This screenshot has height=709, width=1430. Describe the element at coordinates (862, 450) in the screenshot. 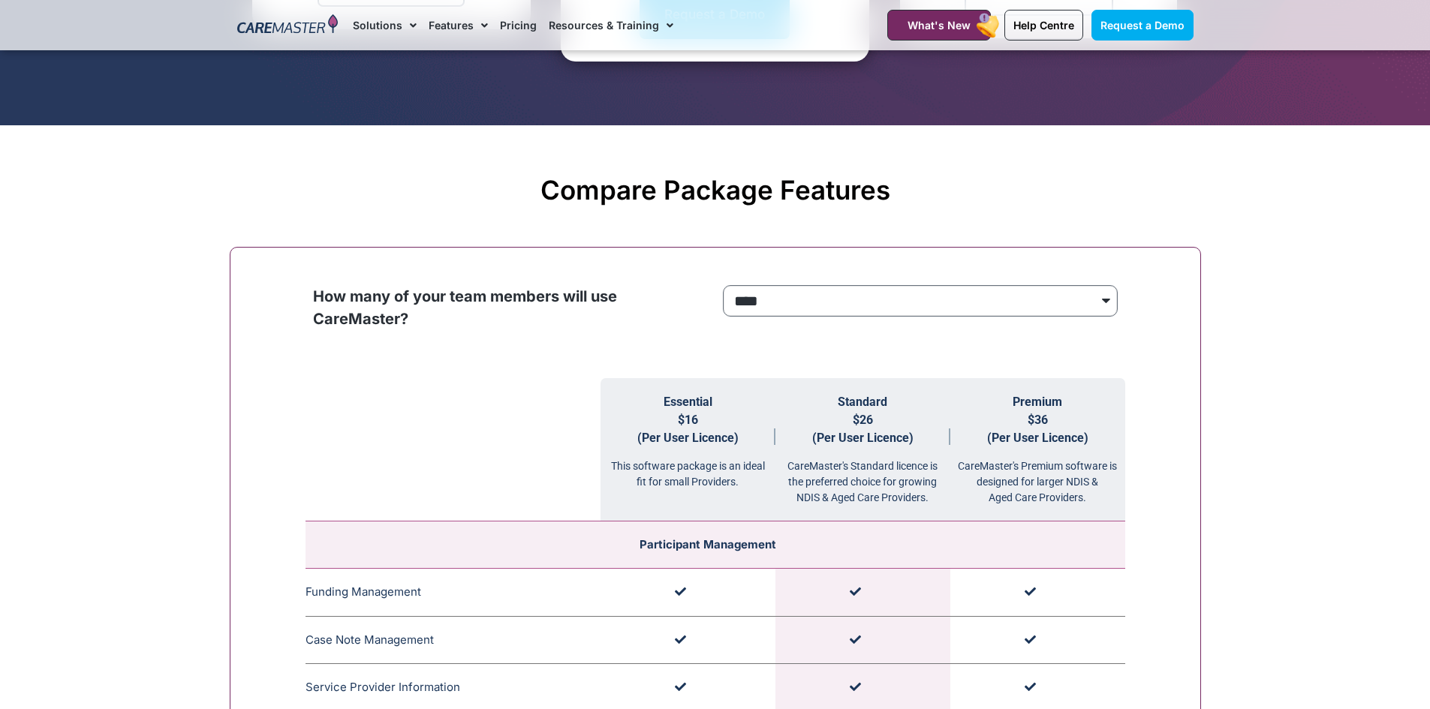

I see `th: Standard` at that location.